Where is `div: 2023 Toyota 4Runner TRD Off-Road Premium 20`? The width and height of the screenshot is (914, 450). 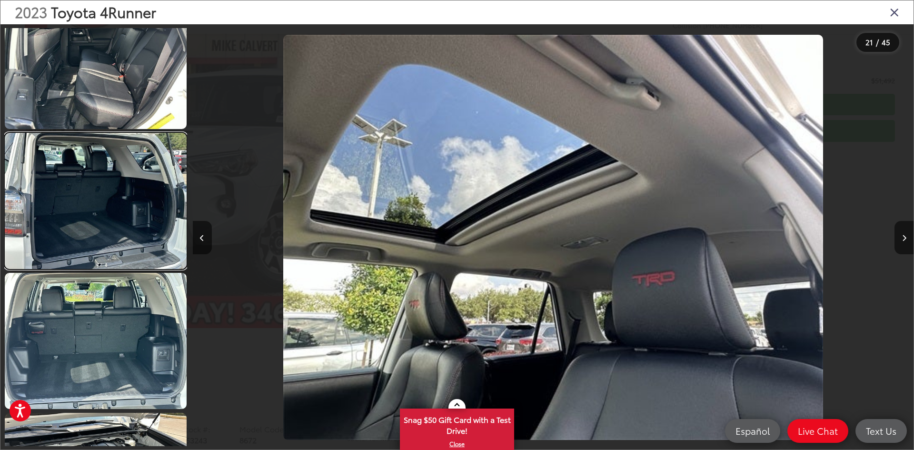
div: 2023 Toyota 4Runner TRD Off-Road Premium 20 is located at coordinates (553, 237).